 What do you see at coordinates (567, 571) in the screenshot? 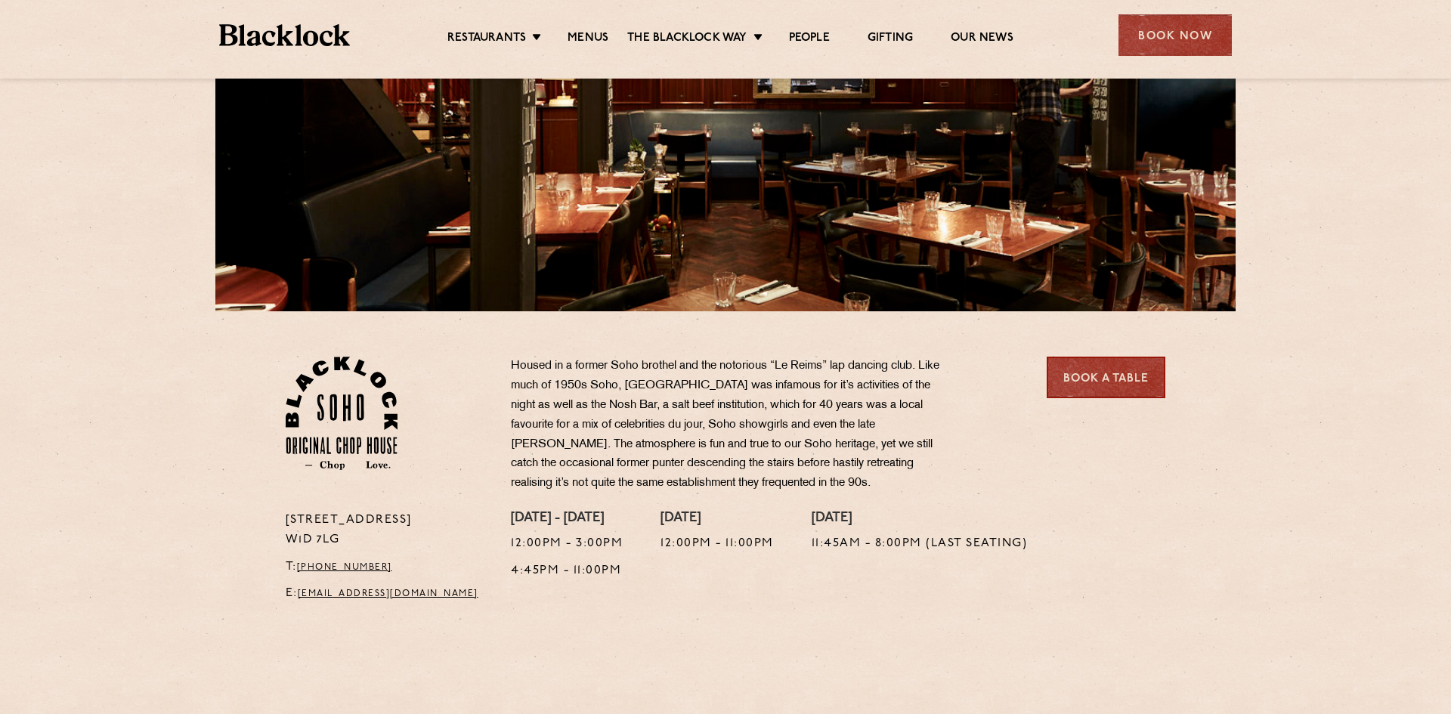
I see `p: 4:45pm - 11:00pm` at bounding box center [567, 571].